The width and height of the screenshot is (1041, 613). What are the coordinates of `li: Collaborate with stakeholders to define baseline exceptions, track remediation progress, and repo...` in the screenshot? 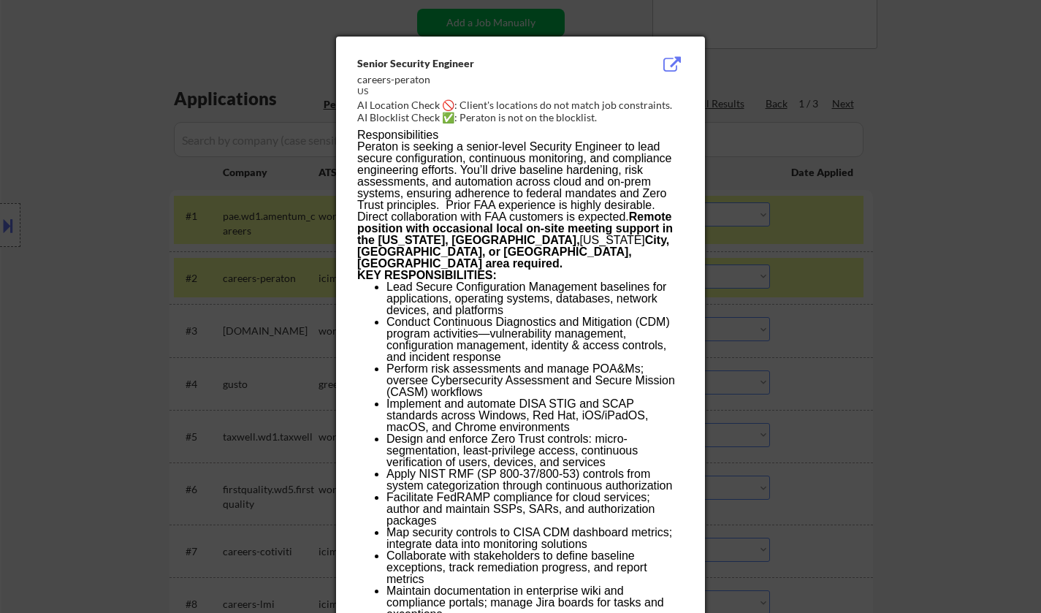 It's located at (535, 567).